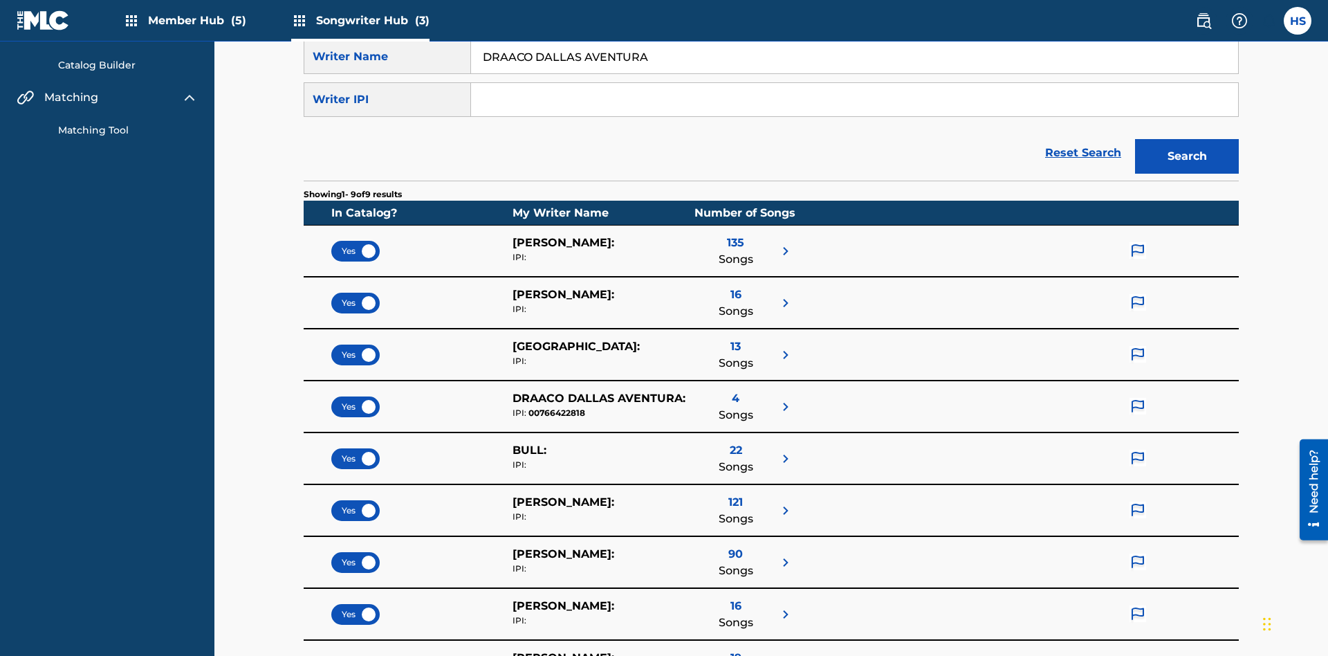 Image resolution: width=1328 pixels, height=656 pixels. What do you see at coordinates (1203, 21) in the screenshot?
I see `a: Public Search` at bounding box center [1203, 21].